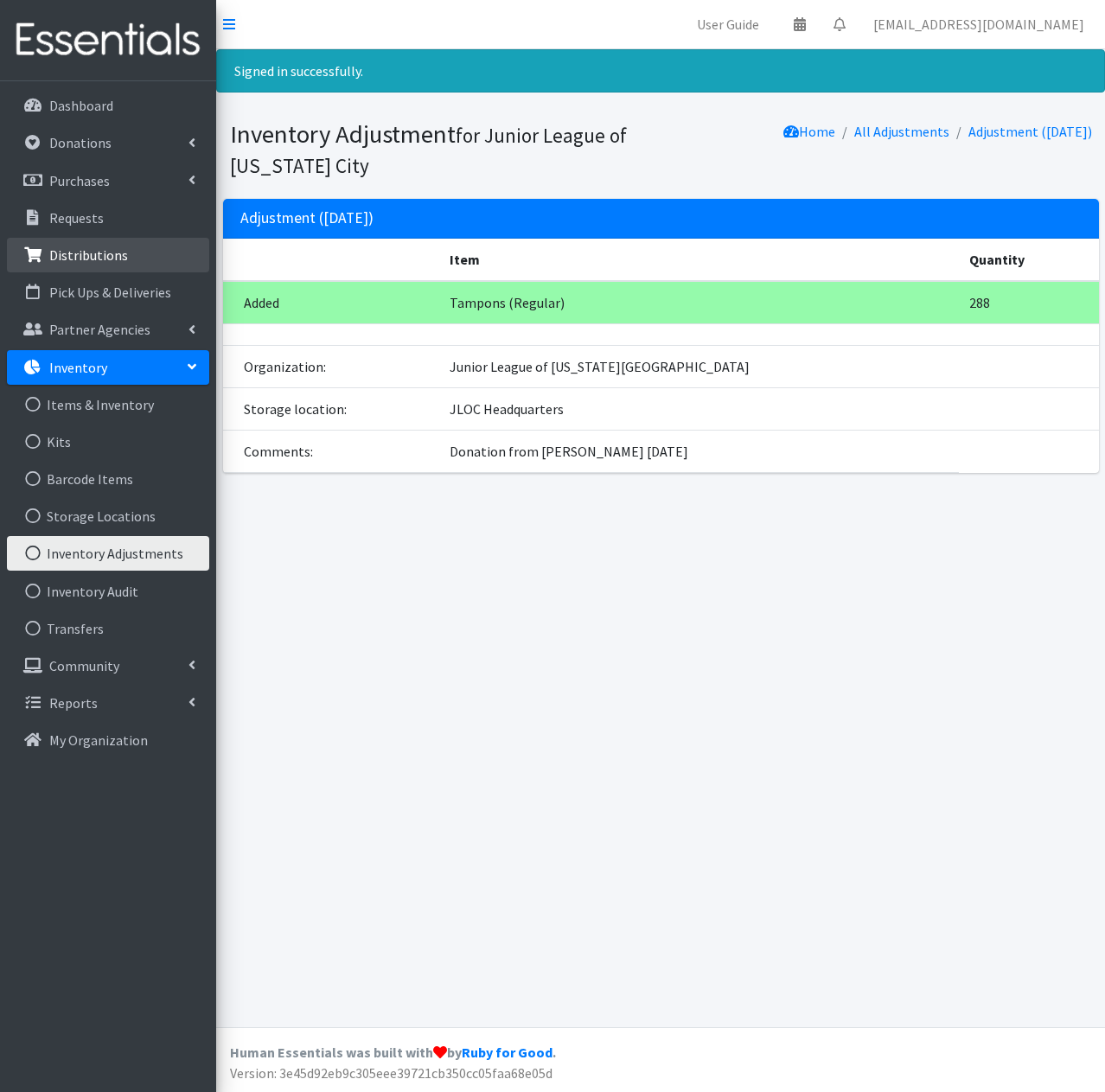 This screenshot has height=1092, width=1105. Describe the element at coordinates (108, 553) in the screenshot. I see `a: Inventory Adjustments` at that location.